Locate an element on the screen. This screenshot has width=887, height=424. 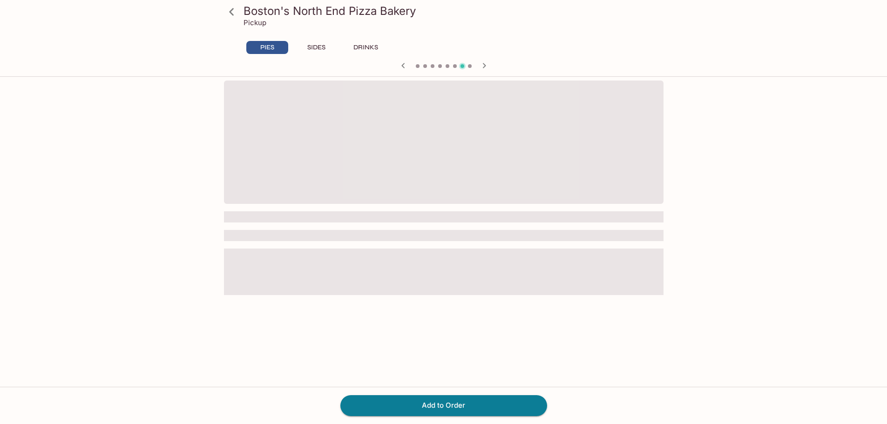
button: Add to Order is located at coordinates (444, 406).